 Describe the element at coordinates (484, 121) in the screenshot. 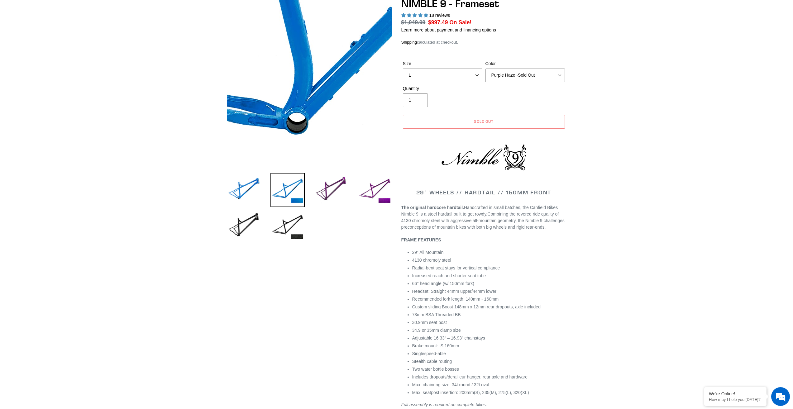

I see `span: Sold out` at that location.